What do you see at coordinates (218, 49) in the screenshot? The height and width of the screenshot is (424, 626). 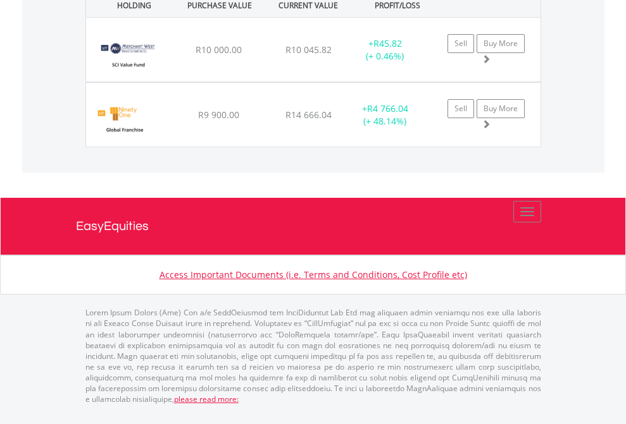 I see `span: R10 000.00` at bounding box center [218, 49].